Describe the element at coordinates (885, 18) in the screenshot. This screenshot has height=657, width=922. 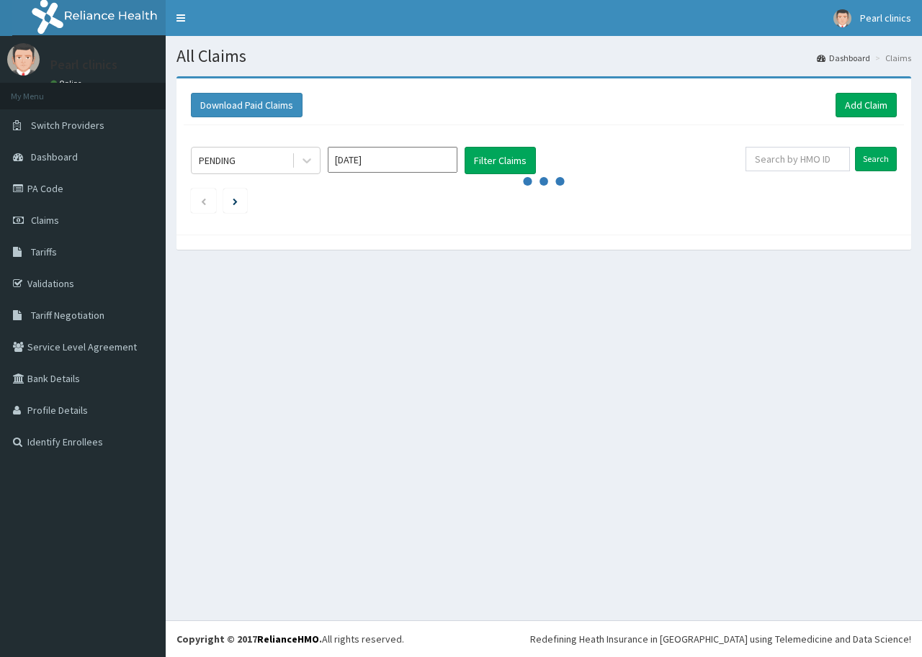
I see `span: Pearl clinics` at that location.